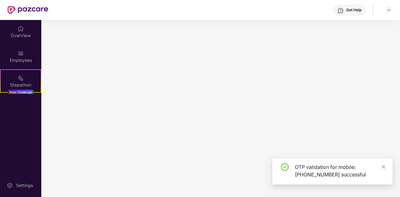  I want to click on img: svg+xml;base64,PHN2ZyB4bWxucz0iaHR0cDovL3d3dy53My5vcmcvMjAwMC9zdmciIHdpZHRoPSIyMSIgaGVpZ2h0PSIyMC..., so click(21, 78).